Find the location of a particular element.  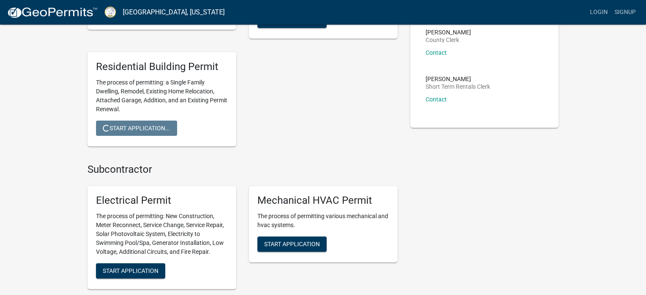

h5: Electrical Permit is located at coordinates (162, 201).